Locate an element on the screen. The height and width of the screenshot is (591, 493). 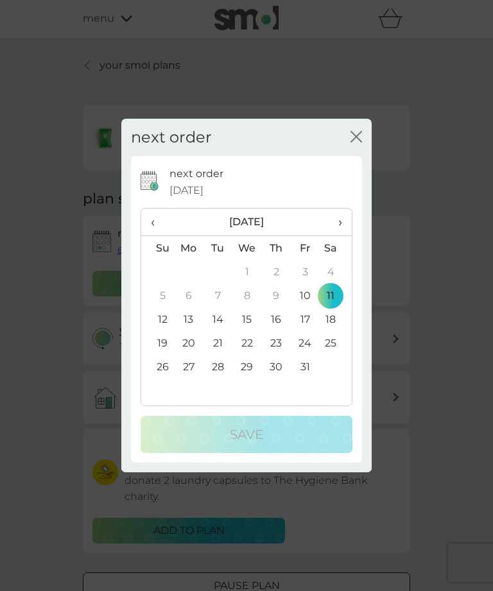
button: close is located at coordinates (356, 137).